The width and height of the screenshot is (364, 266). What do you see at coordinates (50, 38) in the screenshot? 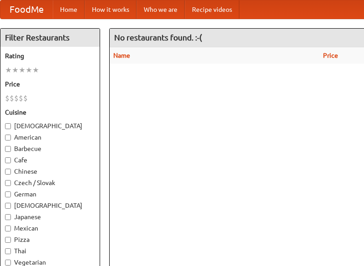
I see `h4: Filter Restaurants` at bounding box center [50, 38].